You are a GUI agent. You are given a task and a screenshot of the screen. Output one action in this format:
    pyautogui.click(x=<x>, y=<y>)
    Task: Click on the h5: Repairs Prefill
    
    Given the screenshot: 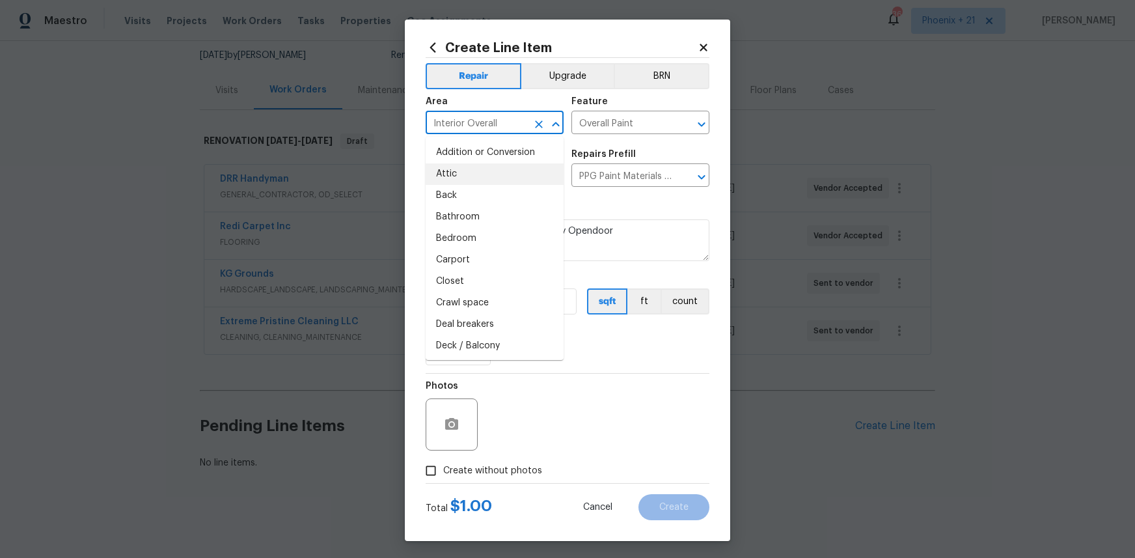 What is the action you would take?
    pyautogui.click(x=603, y=154)
    